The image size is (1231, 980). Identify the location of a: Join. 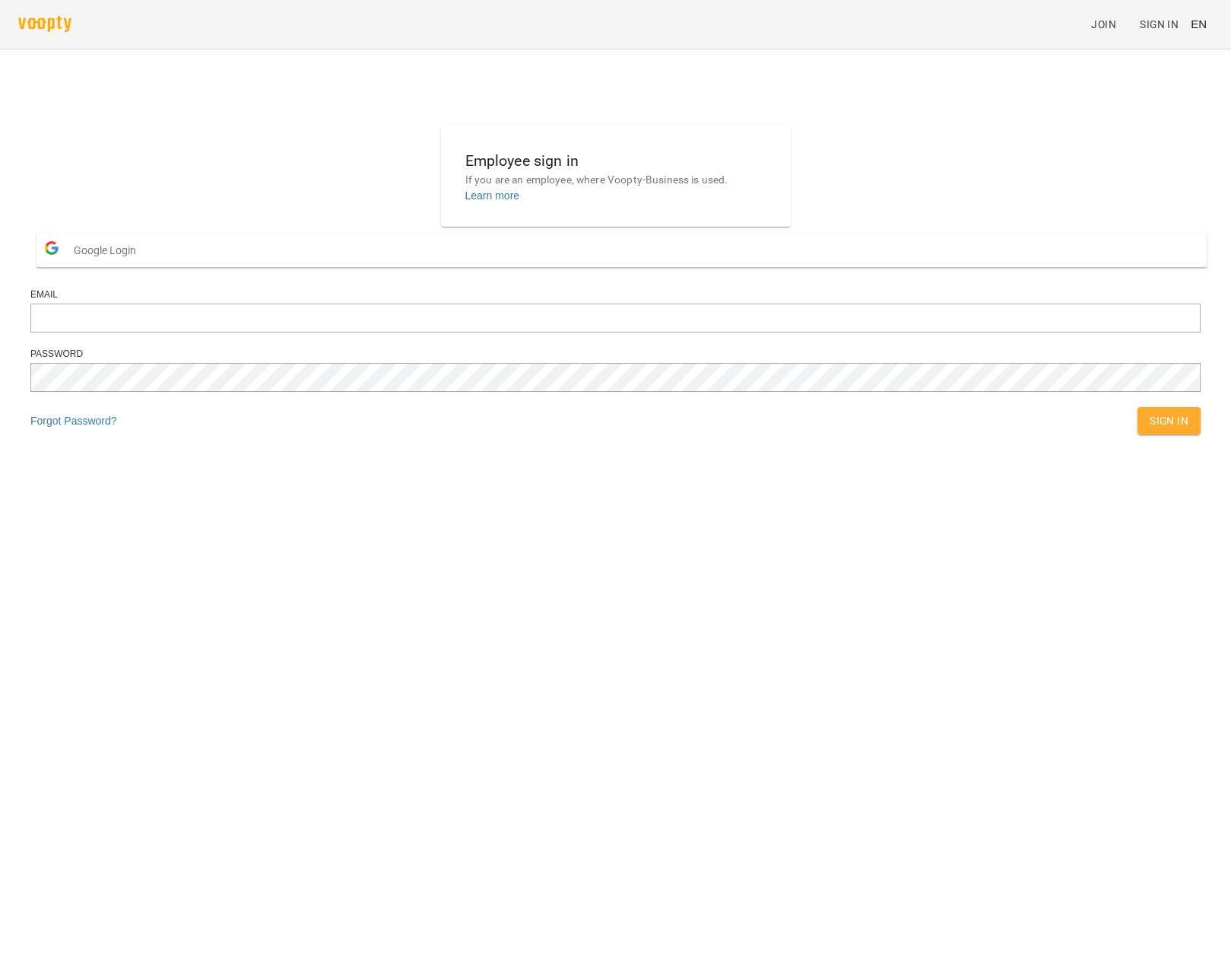
(1110, 24).